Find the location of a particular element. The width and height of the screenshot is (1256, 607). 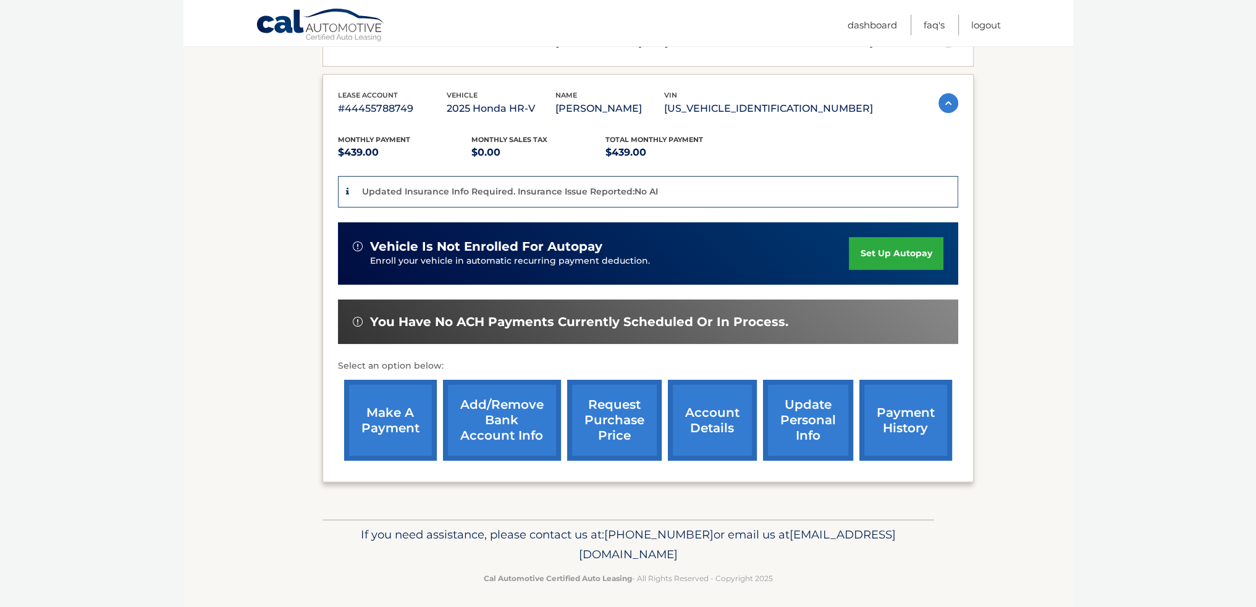

span: lease account is located at coordinates (368, 95).